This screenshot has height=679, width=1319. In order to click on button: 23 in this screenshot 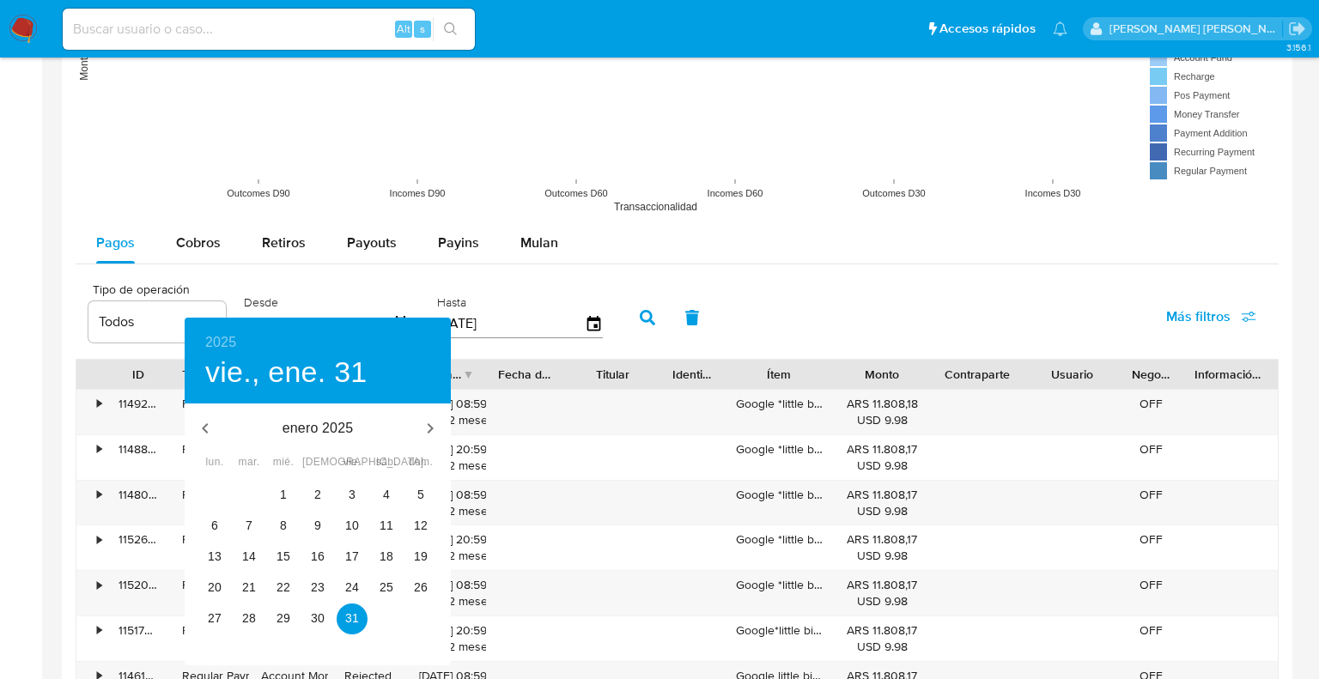, I will do `click(318, 588)`.